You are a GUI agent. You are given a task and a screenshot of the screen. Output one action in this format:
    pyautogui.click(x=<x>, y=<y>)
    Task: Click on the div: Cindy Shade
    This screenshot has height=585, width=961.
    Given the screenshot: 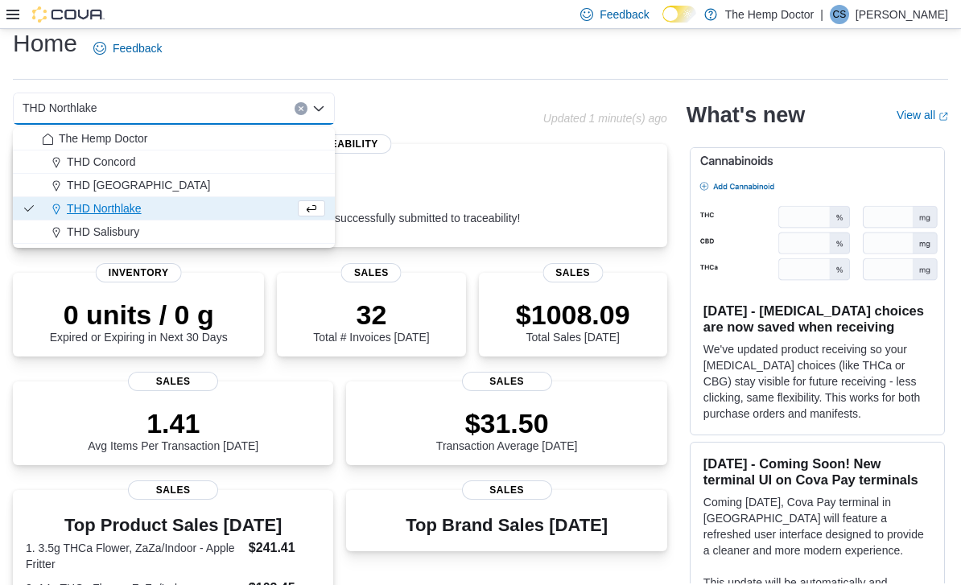 What is the action you would take?
    pyautogui.click(x=840, y=14)
    